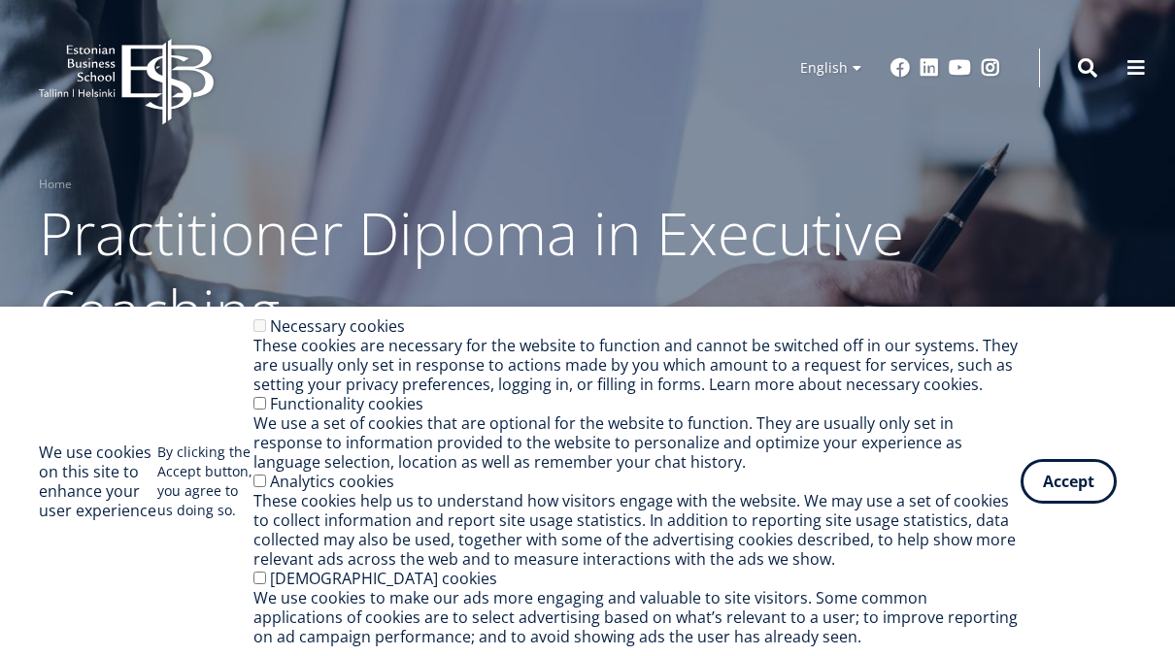  What do you see at coordinates (337, 326) in the screenshot?
I see `label: Necessary cookies` at bounding box center [337, 326].